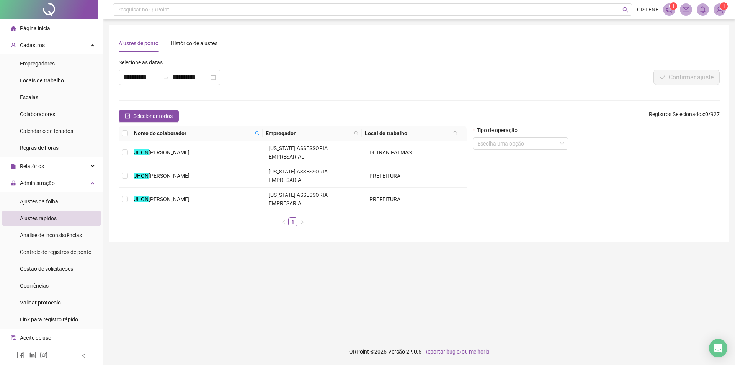 This screenshot has width=735, height=365. I want to click on sup: 1, so click(674, 6).